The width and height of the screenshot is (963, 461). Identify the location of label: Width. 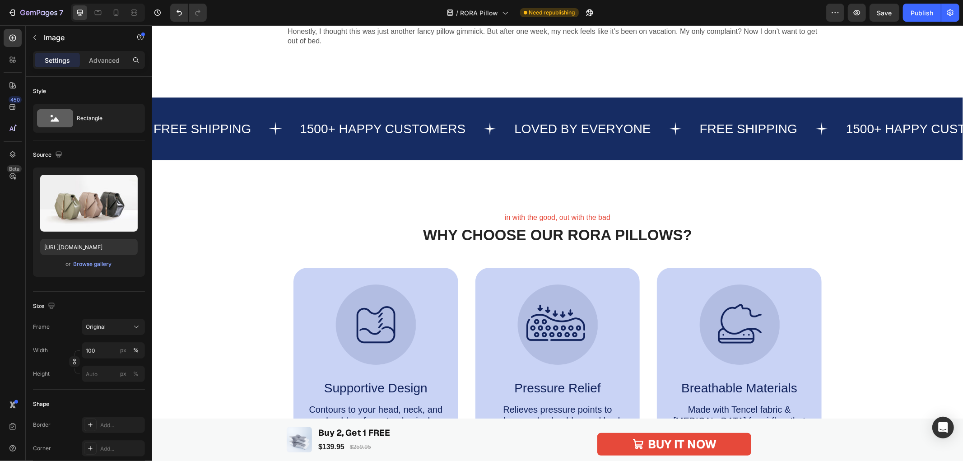
(40, 350).